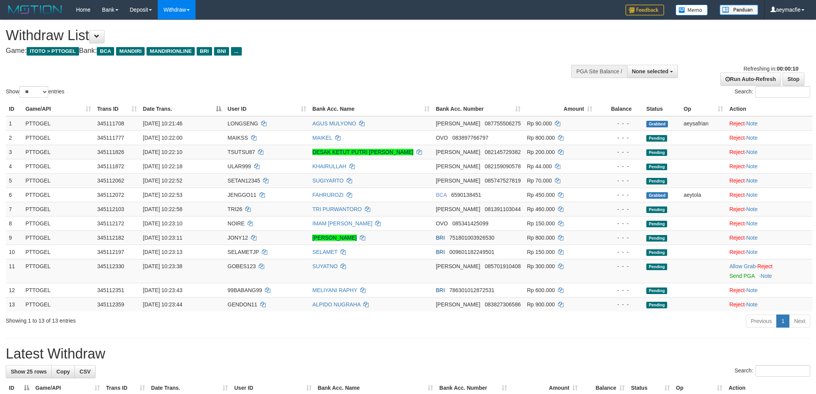 Image resolution: width=816 pixels, height=394 pixels. Describe the element at coordinates (244, 180) in the screenshot. I see `span: SETAN12345` at that location.